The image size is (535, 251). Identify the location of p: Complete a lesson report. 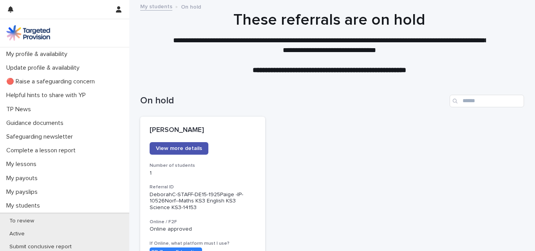
(42, 150).